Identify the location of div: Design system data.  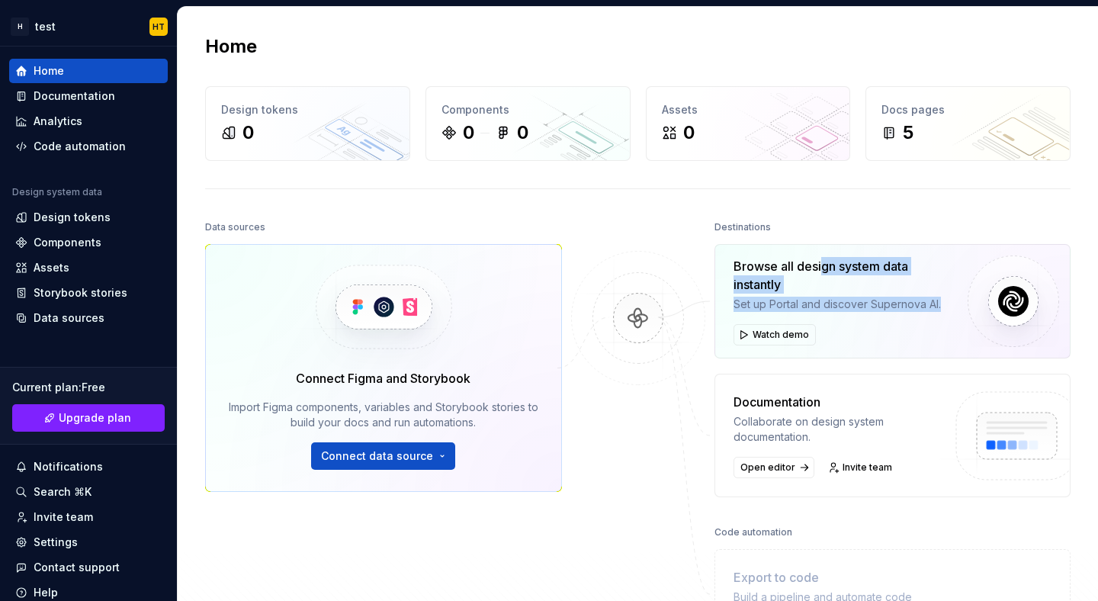
(57, 192).